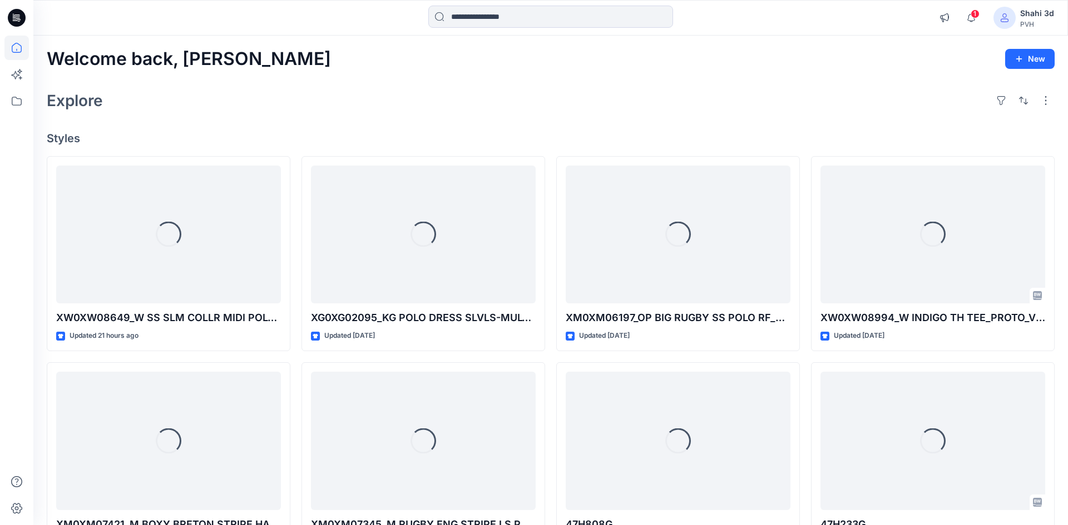 The height and width of the screenshot is (525, 1068). What do you see at coordinates (1004, 18) in the screenshot?
I see `svg: avatar` at bounding box center [1004, 18].